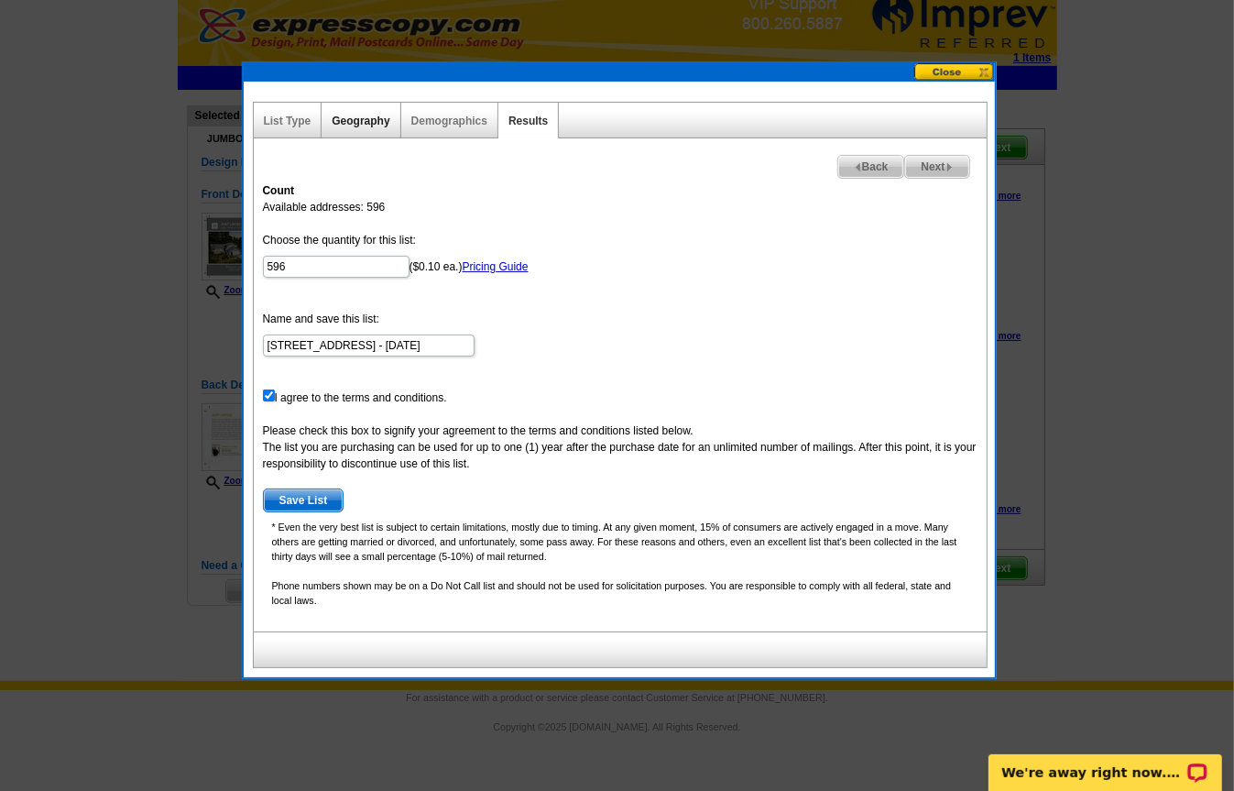 The height and width of the screenshot is (791, 1234). Describe the element at coordinates (620, 447) in the screenshot. I see `div: Please check this box to signify your agreement to the terms and conditions listed below. The lis...` at that location.